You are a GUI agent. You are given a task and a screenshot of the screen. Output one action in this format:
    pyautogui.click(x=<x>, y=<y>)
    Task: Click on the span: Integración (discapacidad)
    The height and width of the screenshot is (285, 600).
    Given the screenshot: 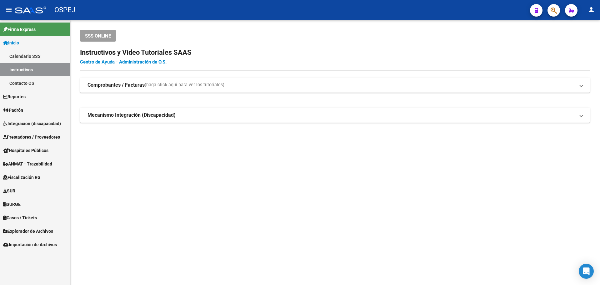 What is the action you would take?
    pyautogui.click(x=32, y=123)
    